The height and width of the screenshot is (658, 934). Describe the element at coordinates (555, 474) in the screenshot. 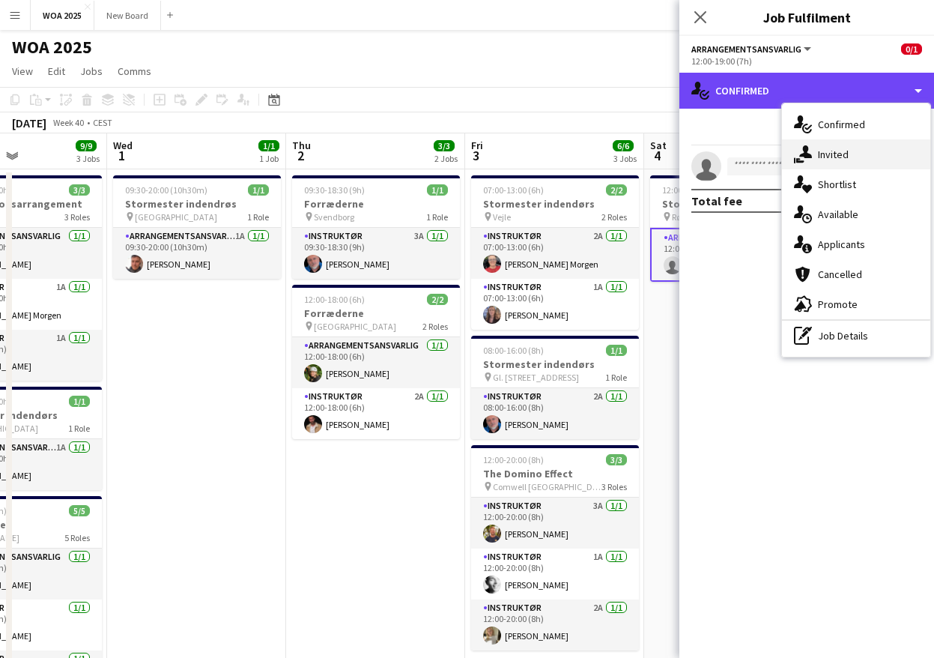

I see `h3: The Domino Effect` at that location.